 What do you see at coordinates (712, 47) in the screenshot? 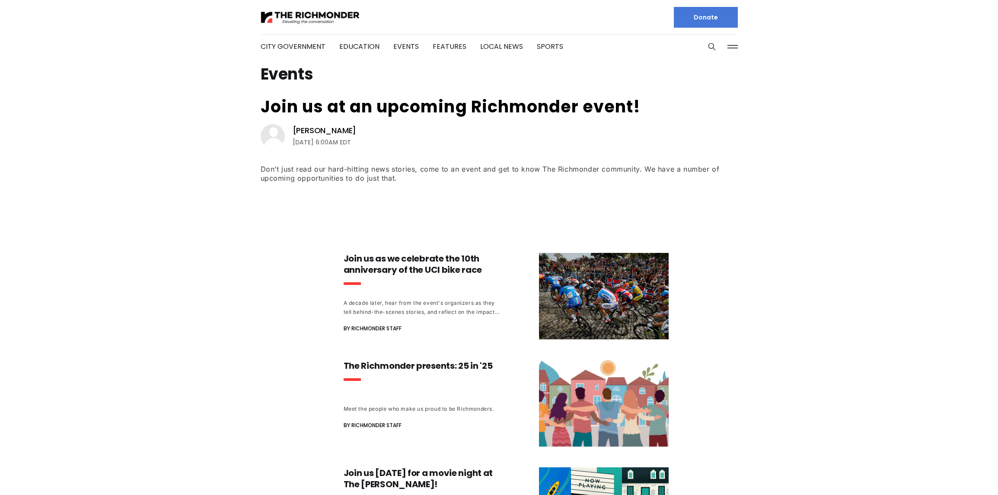
I see `button: Search this site` at bounding box center [712, 47].